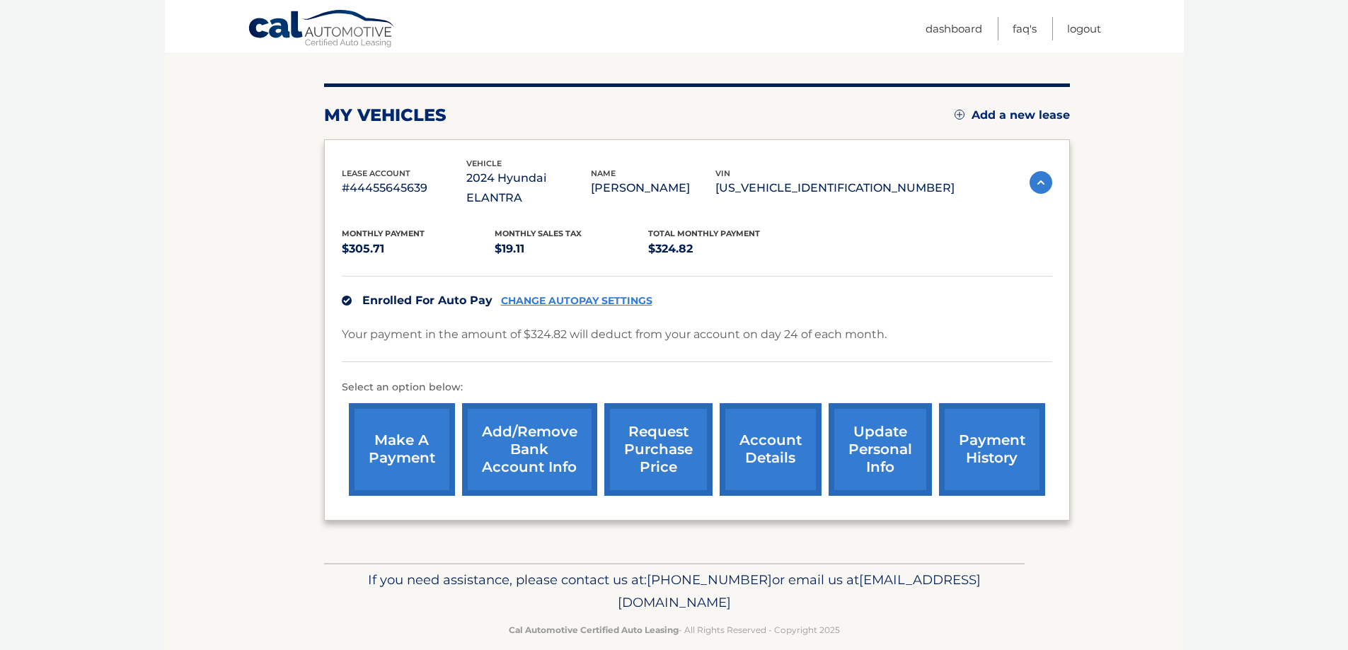  I want to click on h2: my vehicles, so click(385, 115).